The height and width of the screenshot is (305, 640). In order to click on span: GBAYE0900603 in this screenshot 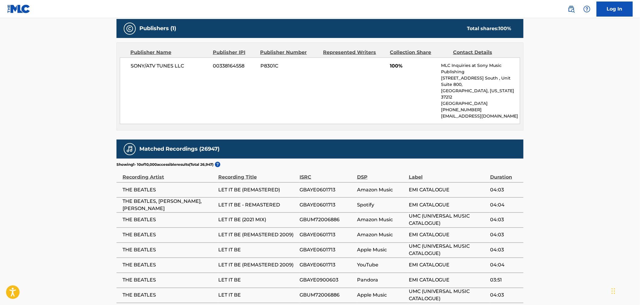, I will do `click(327, 280)`.